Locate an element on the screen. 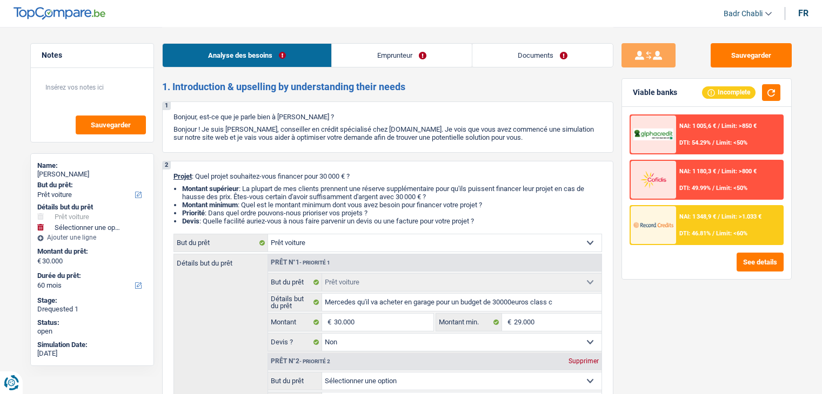 The image size is (822, 394). div: Prêt n°2 is located at coordinates (300, 362).